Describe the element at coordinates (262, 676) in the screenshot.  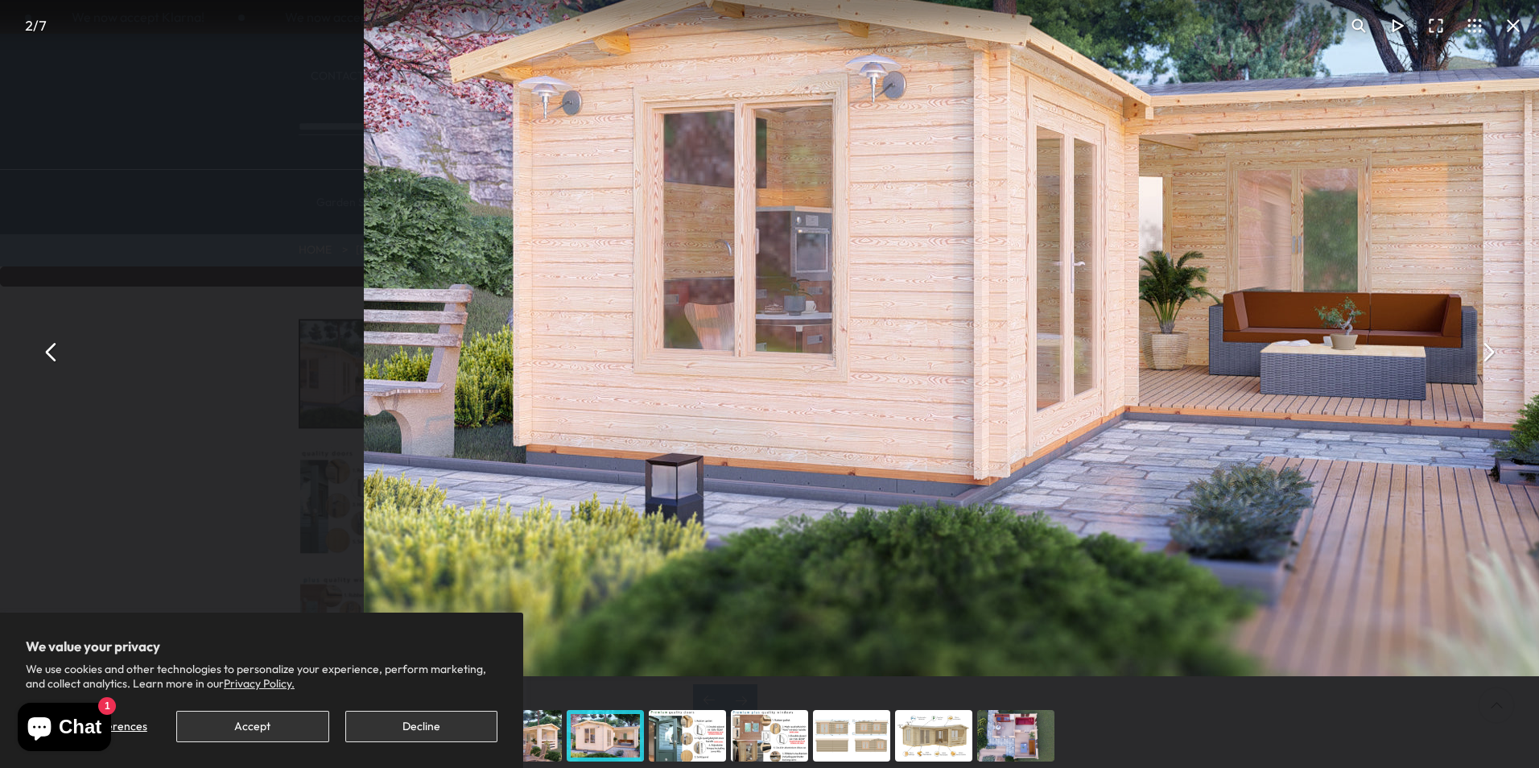
I see `p: We use cookies and other technologies to personalize your experience, perform marketing, and coll...` at that location.